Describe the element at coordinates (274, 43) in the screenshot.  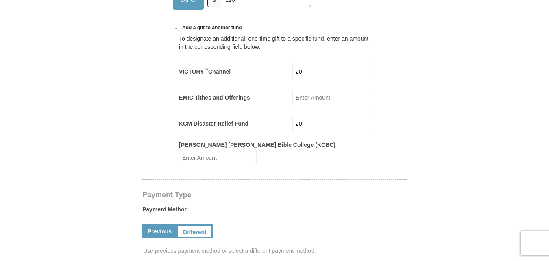
I see `div: To designate an additional, one-time gift to a specific fund, enter an amount in the correspondin...` at that location.